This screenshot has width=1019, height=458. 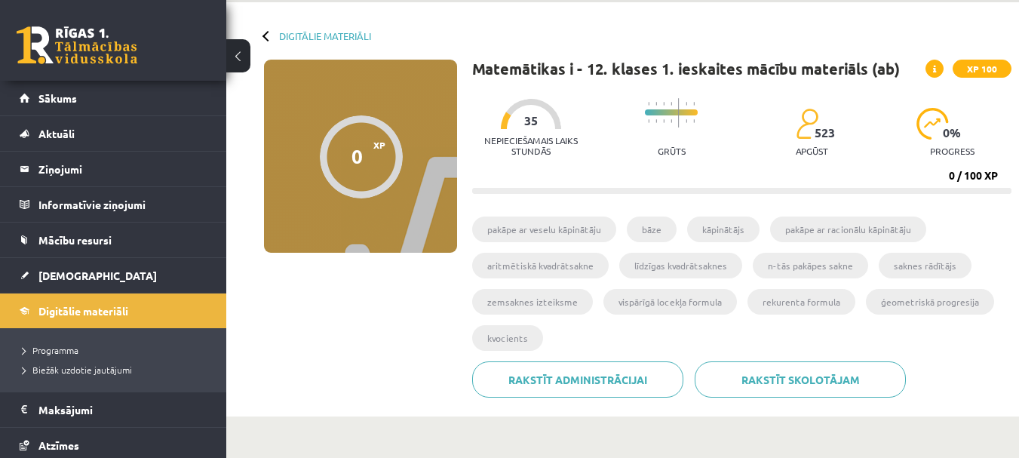 What do you see at coordinates (651, 229) in the screenshot?
I see `li: bāze` at bounding box center [651, 229].